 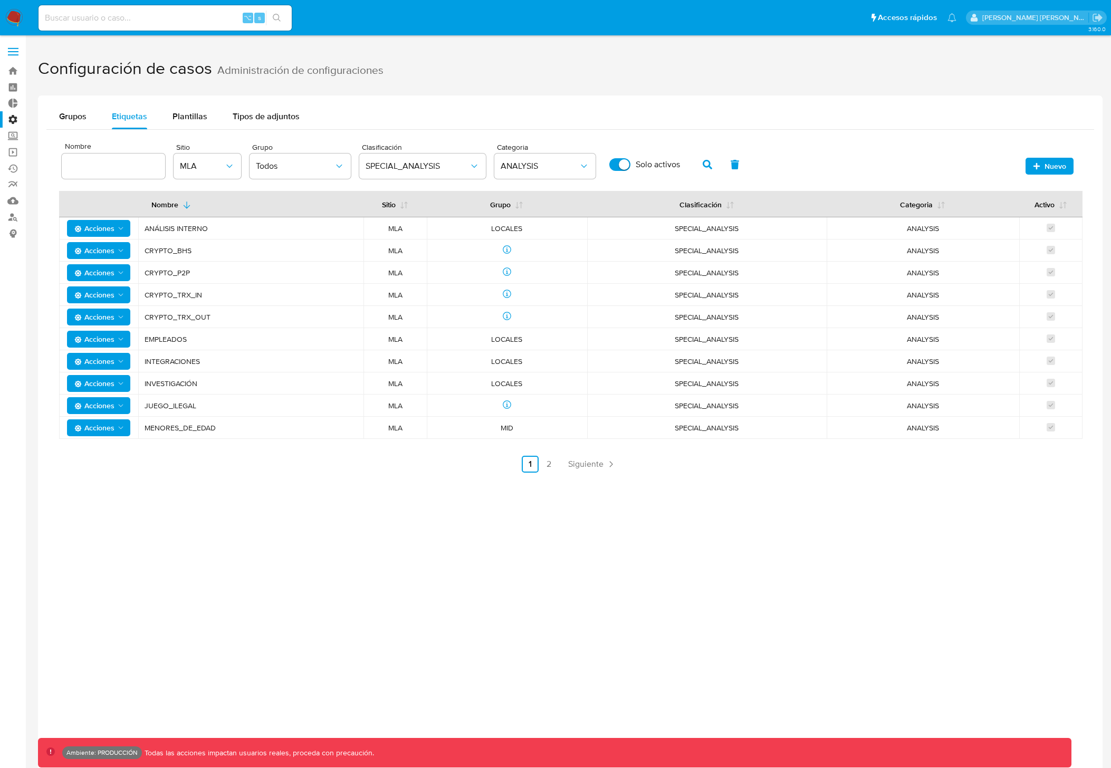 What do you see at coordinates (102, 753) in the screenshot?
I see `p: Ambiente: PRODUCCIÓN` at bounding box center [102, 753].